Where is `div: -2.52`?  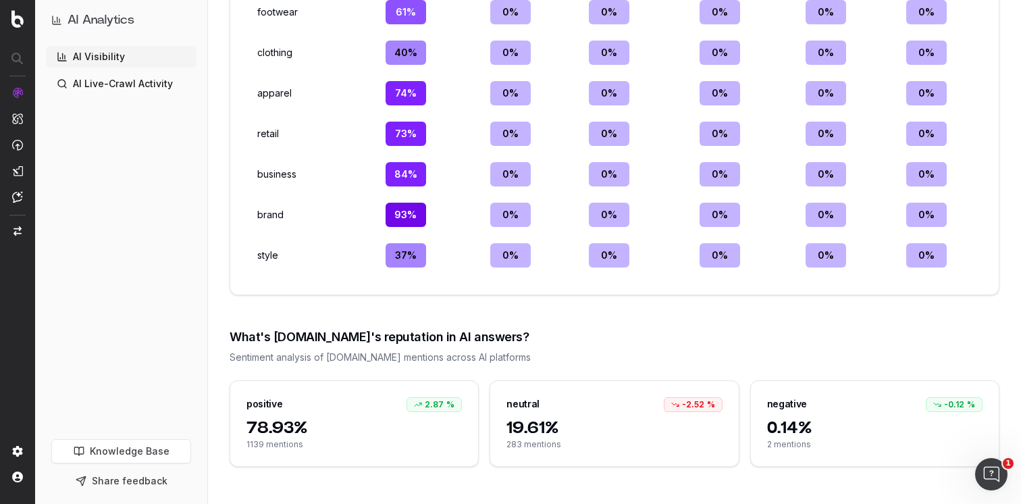 div: -2.52 is located at coordinates (693, 405).